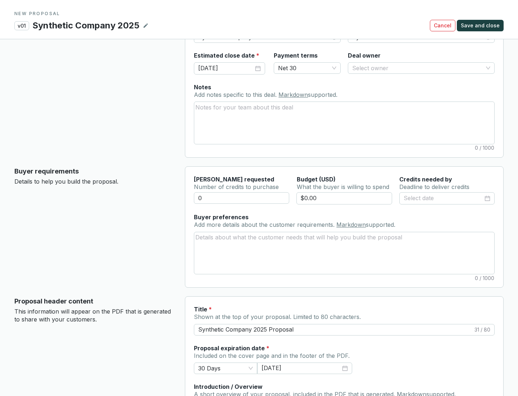  Describe the element at coordinates (435, 187) in the screenshot. I see `span: Deadline to deliver credits` at that location.